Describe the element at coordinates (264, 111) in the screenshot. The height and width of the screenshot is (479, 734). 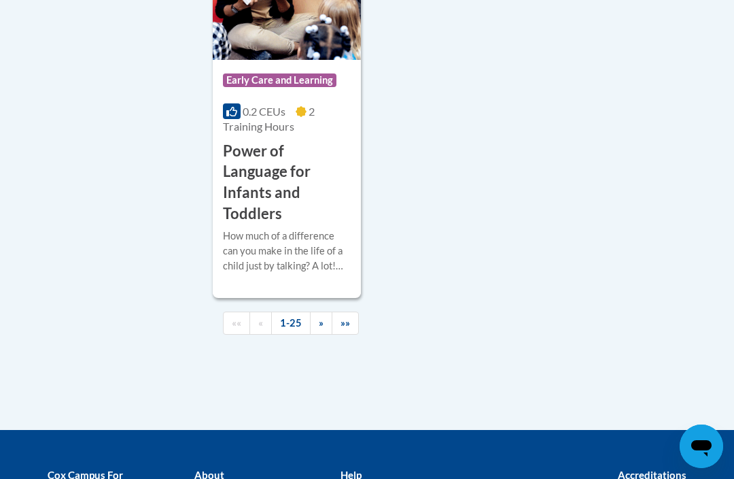
I see `span: 0.2 CEUs` at that location.